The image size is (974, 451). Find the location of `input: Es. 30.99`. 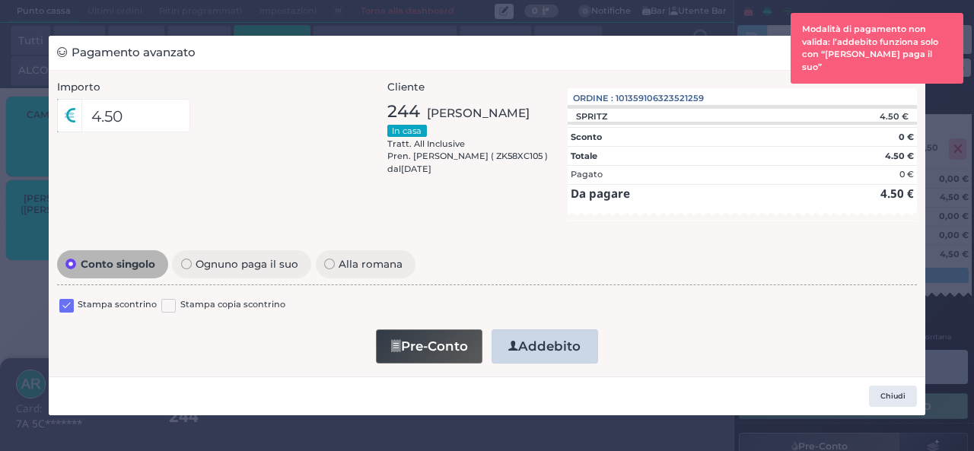

input: Es. 30.99 is located at coordinates (135, 116).